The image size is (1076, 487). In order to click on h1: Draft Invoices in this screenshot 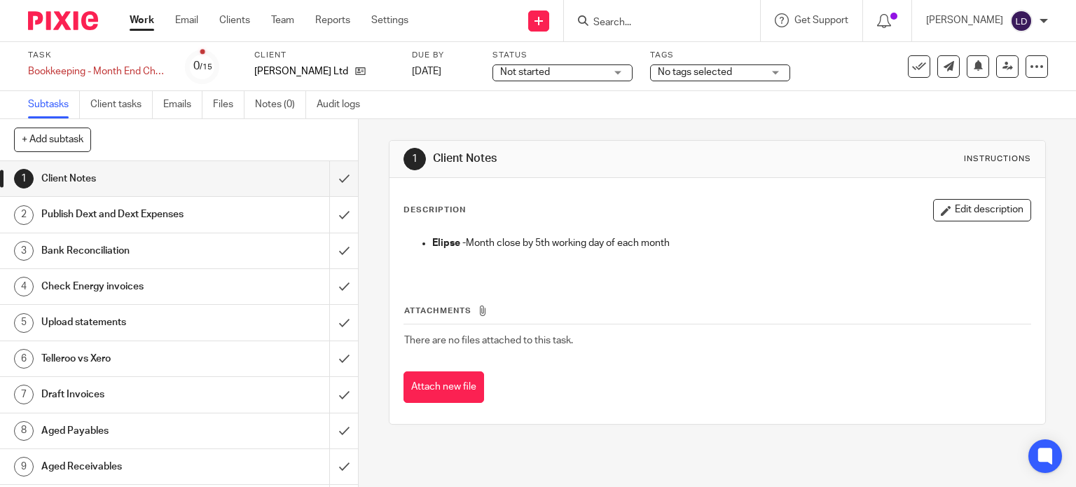, I will do `click(132, 394)`.